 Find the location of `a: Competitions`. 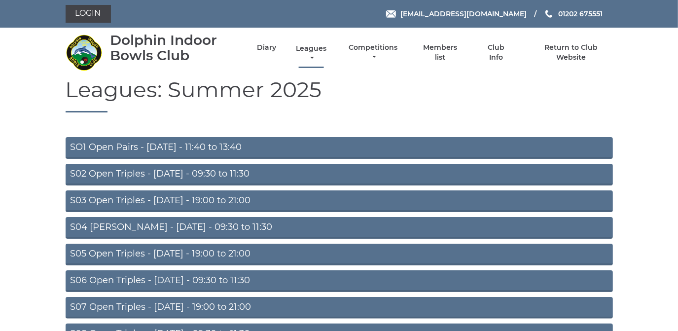

a: Competitions is located at coordinates (373, 52).